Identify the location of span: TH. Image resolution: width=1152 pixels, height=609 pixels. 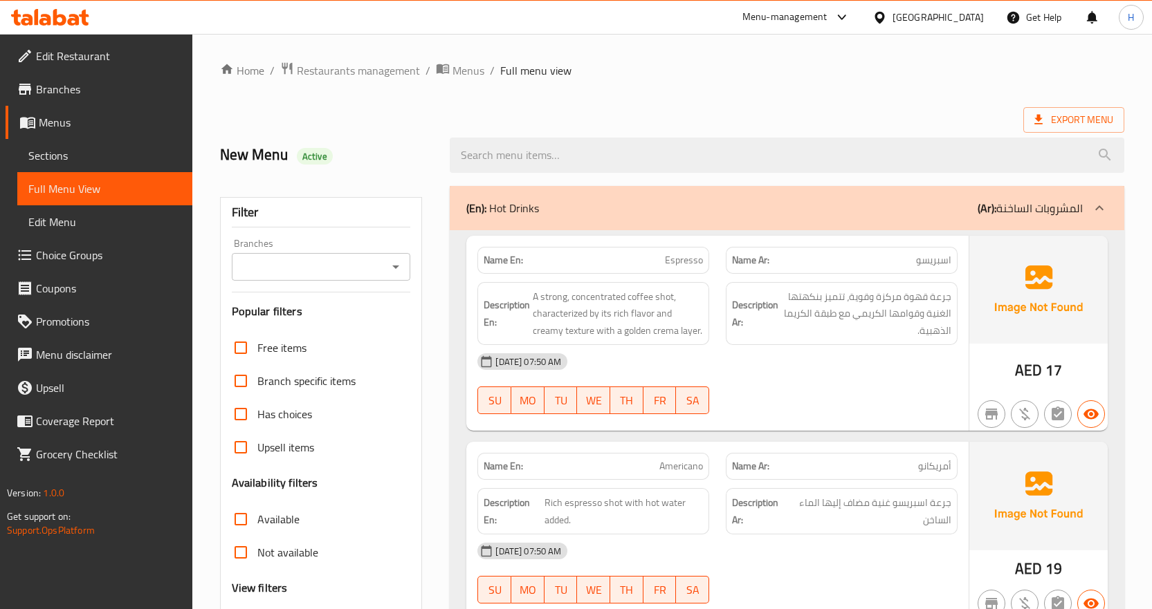
(627, 590).